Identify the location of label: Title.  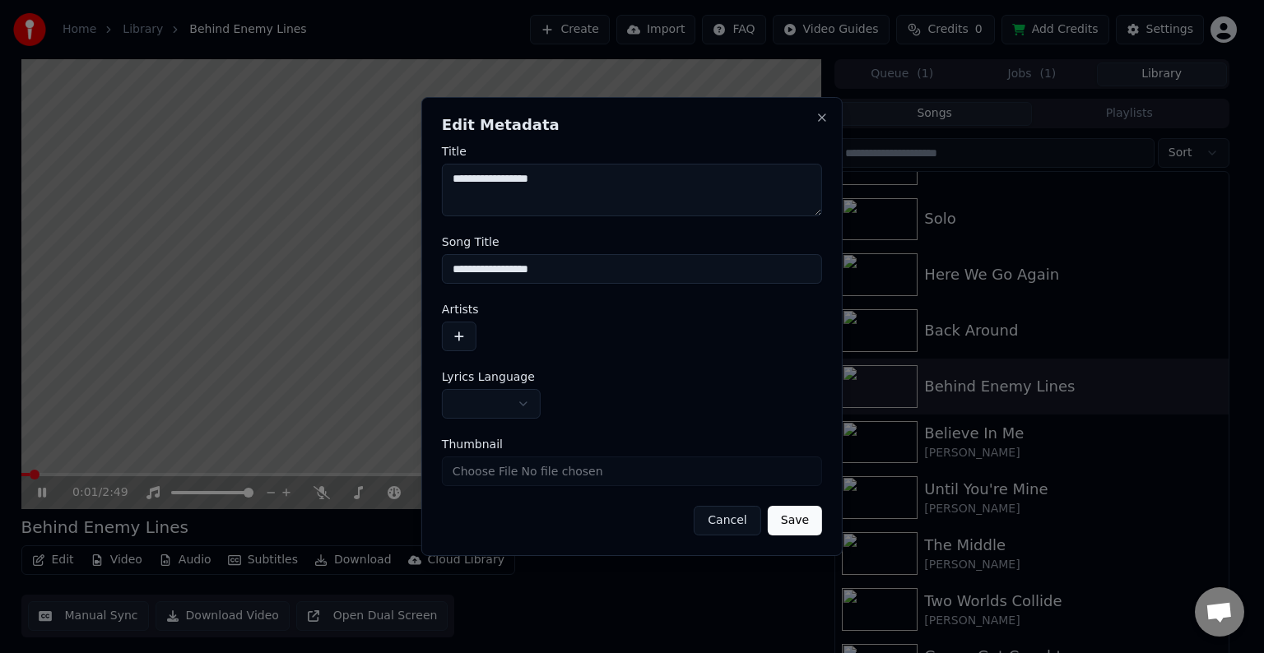
(632, 151).